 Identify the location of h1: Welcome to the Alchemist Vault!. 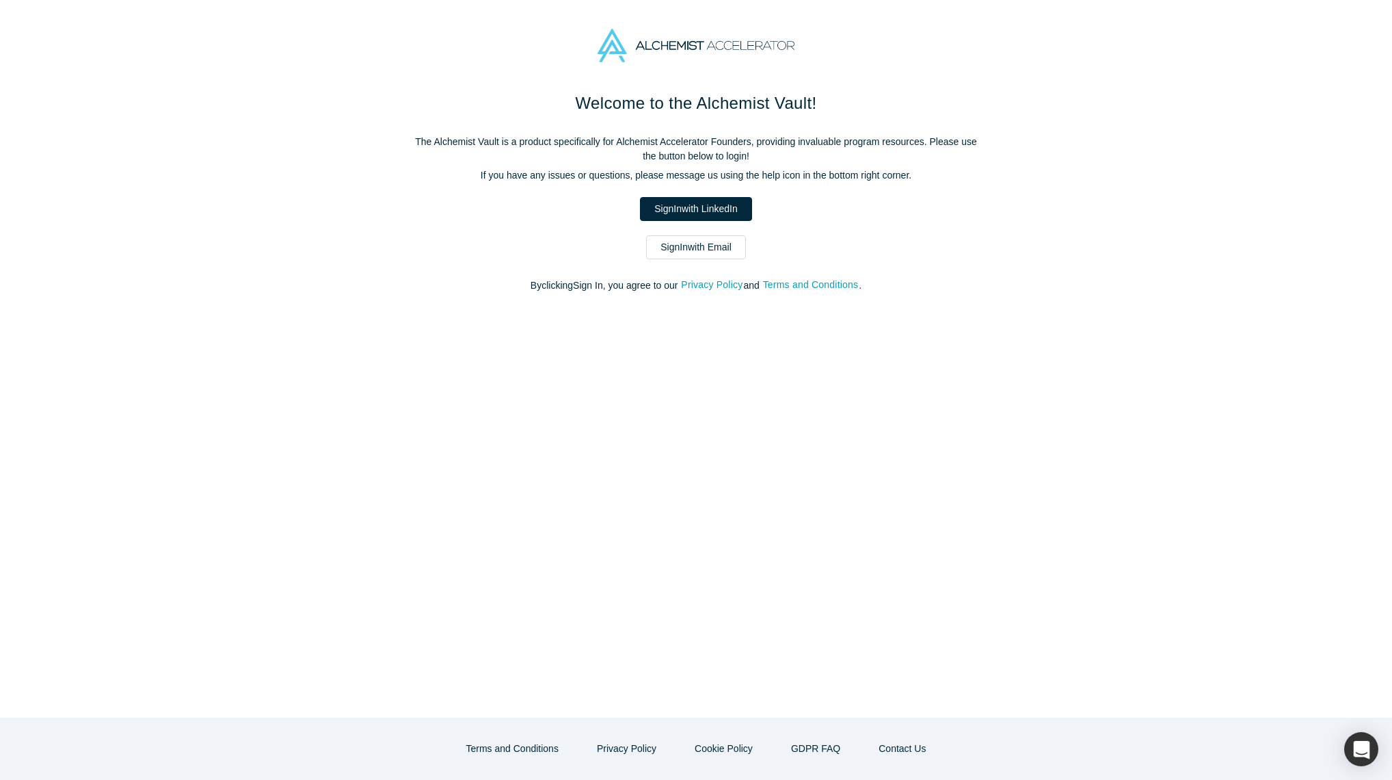
(696, 103).